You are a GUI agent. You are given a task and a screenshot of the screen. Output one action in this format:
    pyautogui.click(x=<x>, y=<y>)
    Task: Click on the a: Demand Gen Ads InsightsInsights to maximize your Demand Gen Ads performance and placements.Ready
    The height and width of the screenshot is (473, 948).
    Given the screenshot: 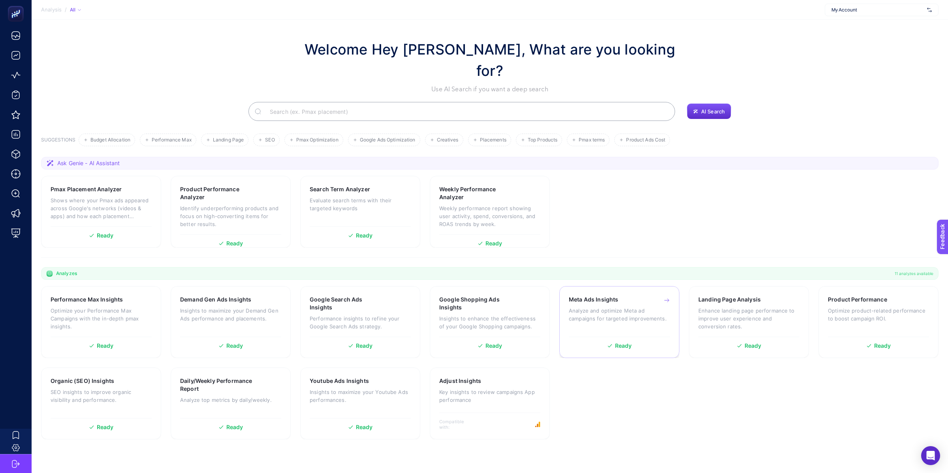 What is the action you would take?
    pyautogui.click(x=231, y=322)
    